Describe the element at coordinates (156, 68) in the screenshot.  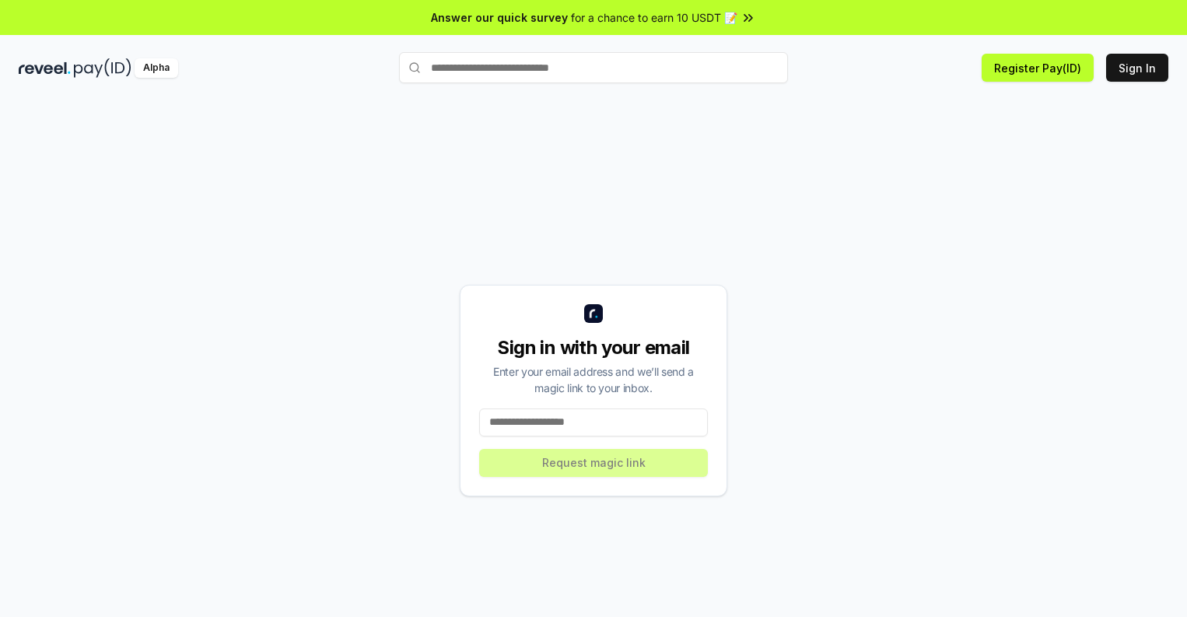
I see `div: Alpha` at that location.